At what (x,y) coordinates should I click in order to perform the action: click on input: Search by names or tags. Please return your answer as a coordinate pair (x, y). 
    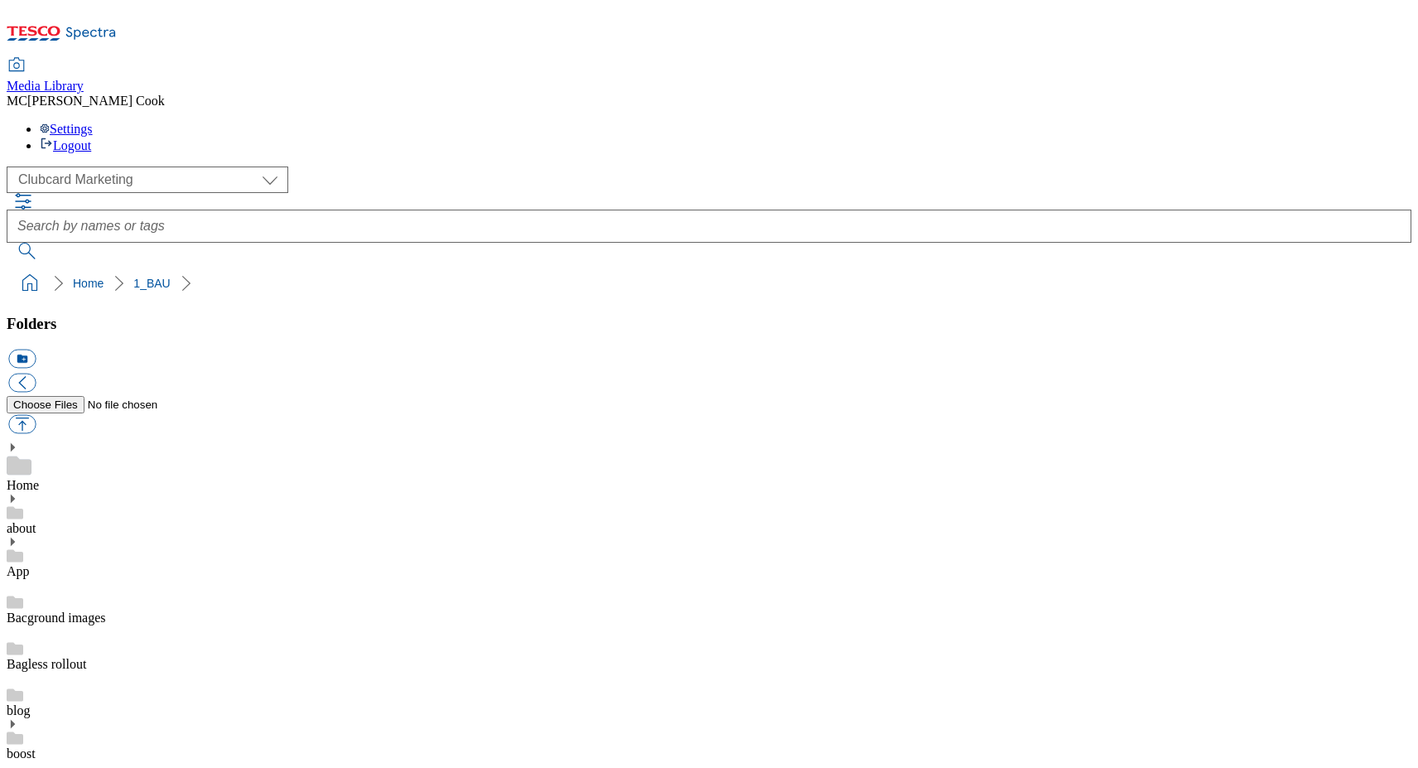
    Looking at the image, I should click on (709, 226).